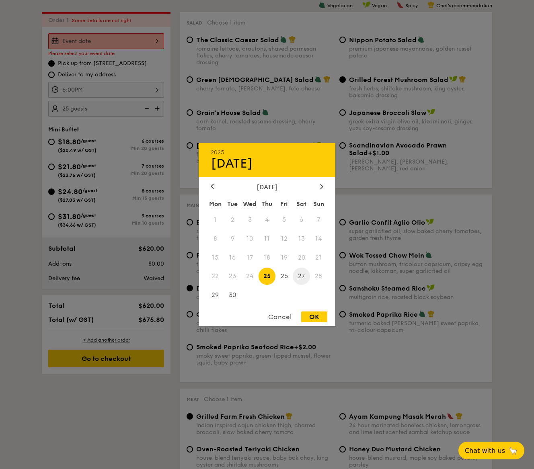 This screenshot has height=469, width=534. Describe the element at coordinates (267, 152) in the screenshot. I see `div: 2025` at that location.